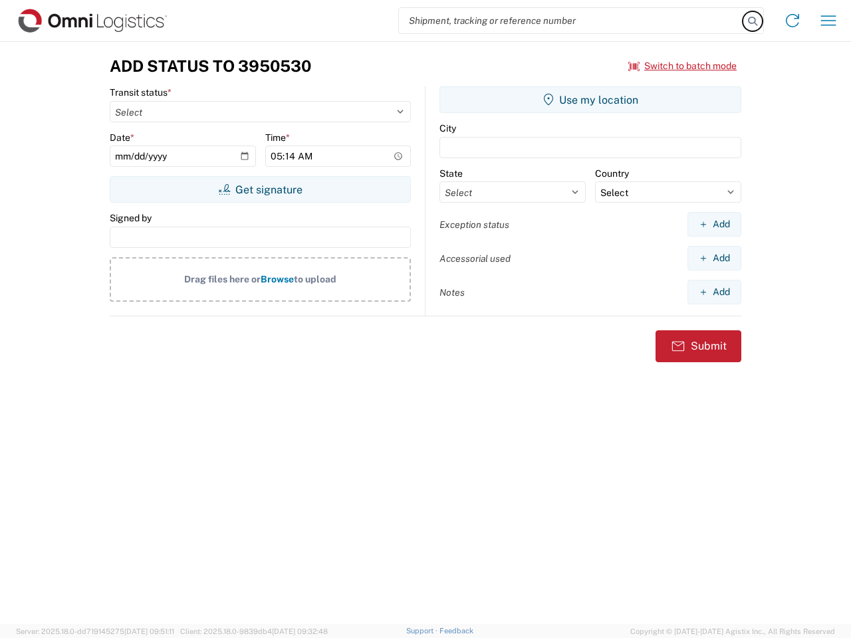 The image size is (851, 638). Describe the element at coordinates (475, 259) in the screenshot. I see `label: Accessorial used` at that location.